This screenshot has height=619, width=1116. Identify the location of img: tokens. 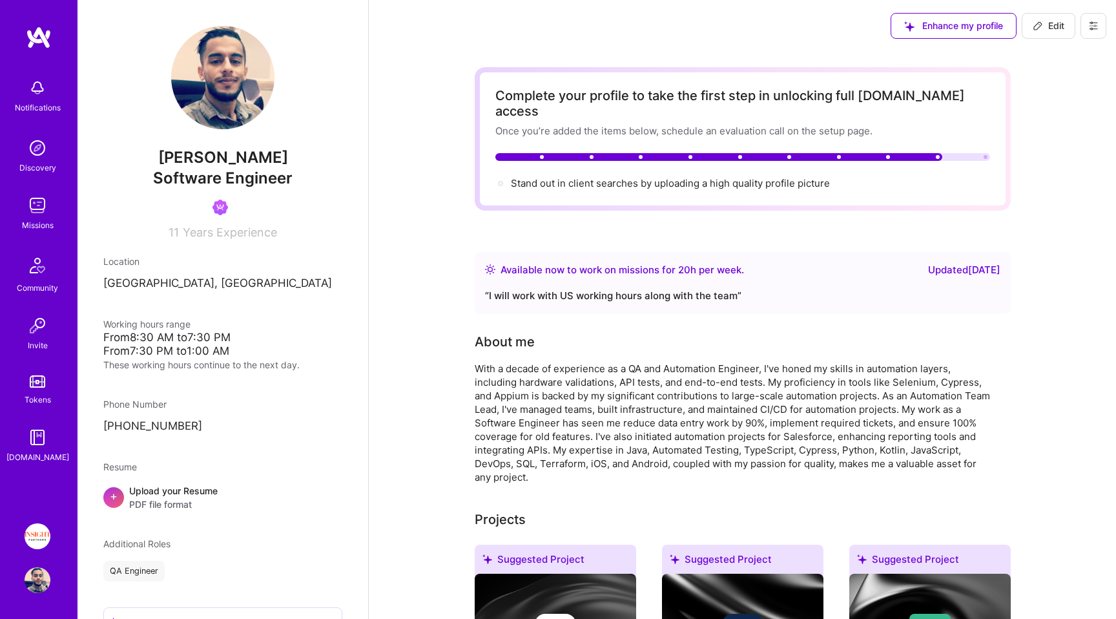
(37, 381).